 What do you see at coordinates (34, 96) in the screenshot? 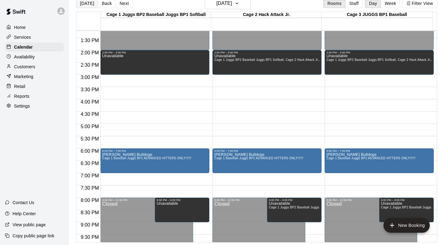
I see `a: Reports` at bounding box center [34, 96].